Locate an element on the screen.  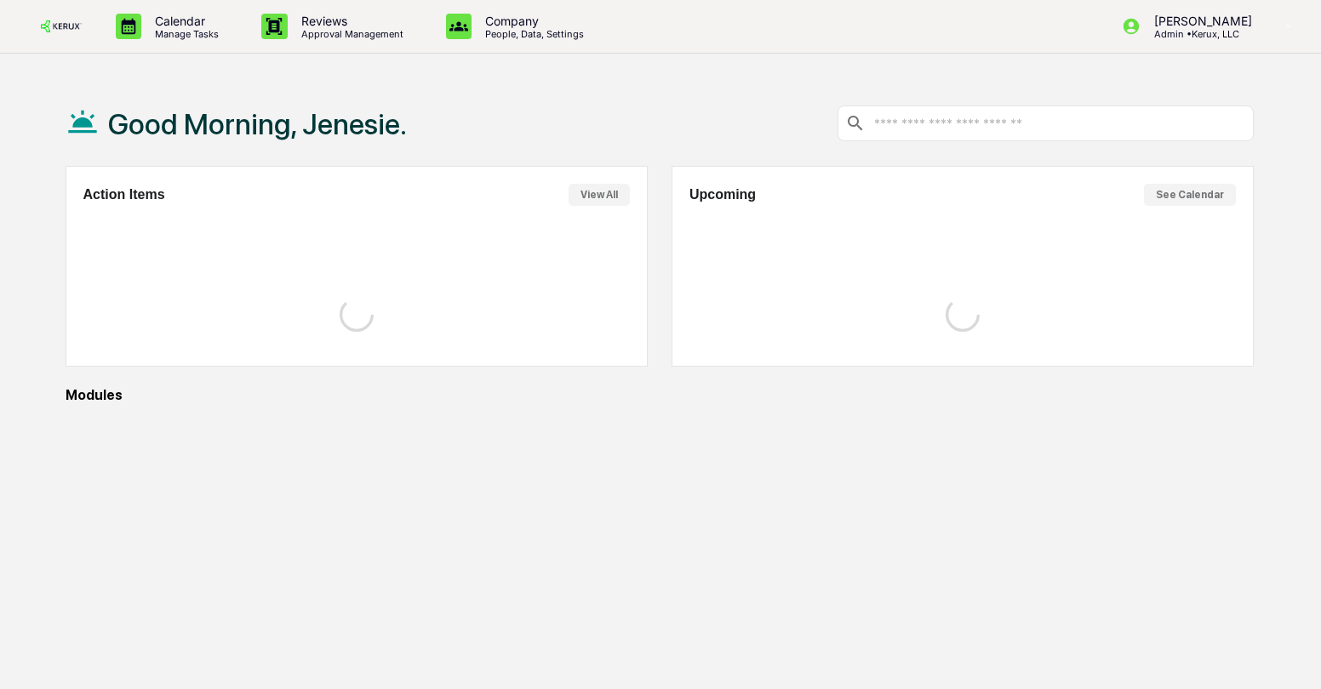
p: Calendar is located at coordinates (184, 20).